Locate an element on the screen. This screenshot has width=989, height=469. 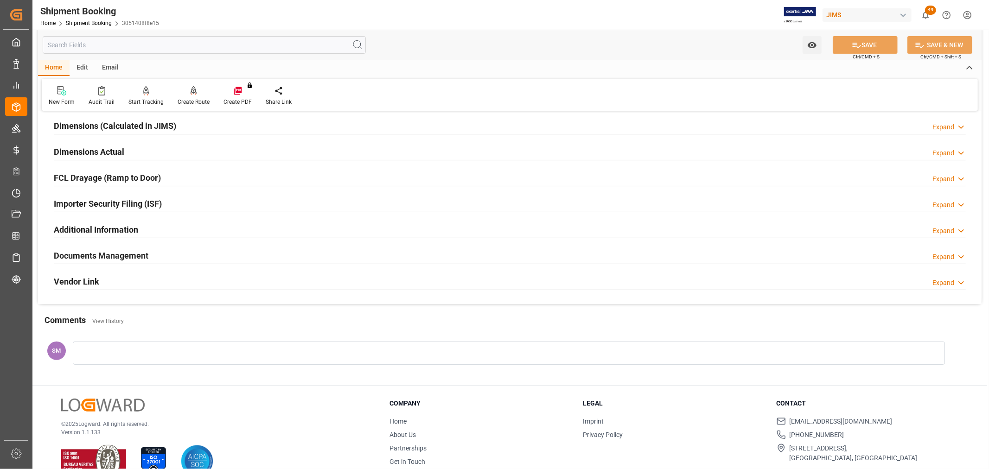
h2: Dimensions (Calculated in JIMS) is located at coordinates (115, 126).